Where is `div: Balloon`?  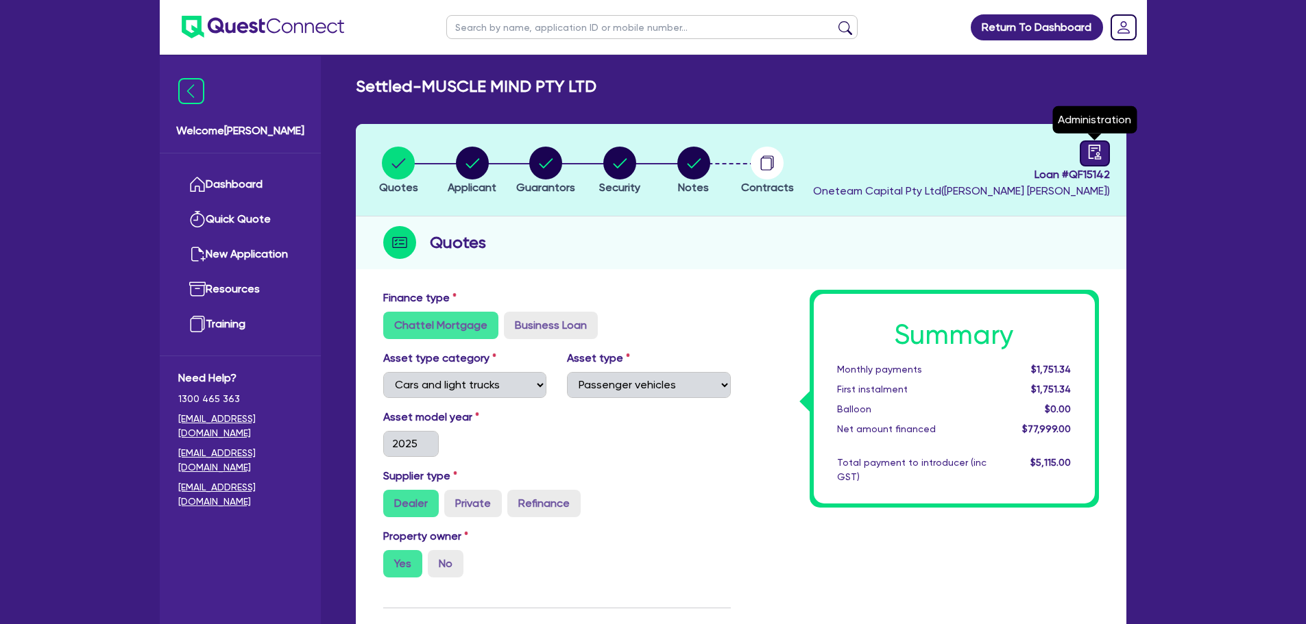
div: Balloon is located at coordinates (912, 409).